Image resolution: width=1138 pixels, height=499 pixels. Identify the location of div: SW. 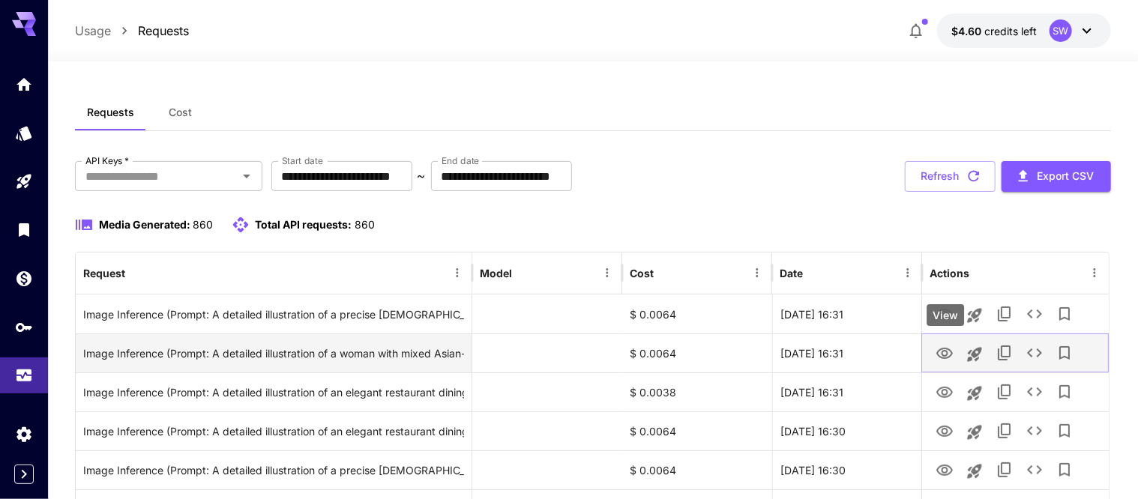
(1061, 31).